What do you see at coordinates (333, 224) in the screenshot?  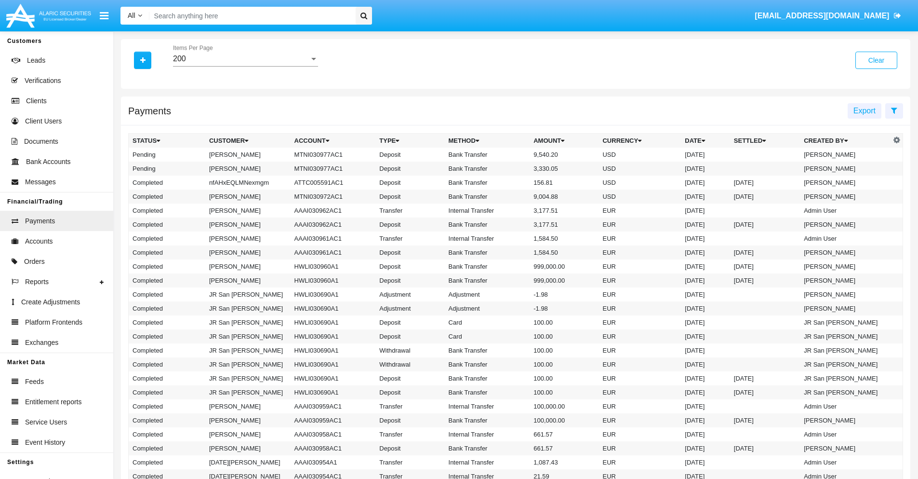 I see `td: AAAI030962AC1` at bounding box center [333, 224].